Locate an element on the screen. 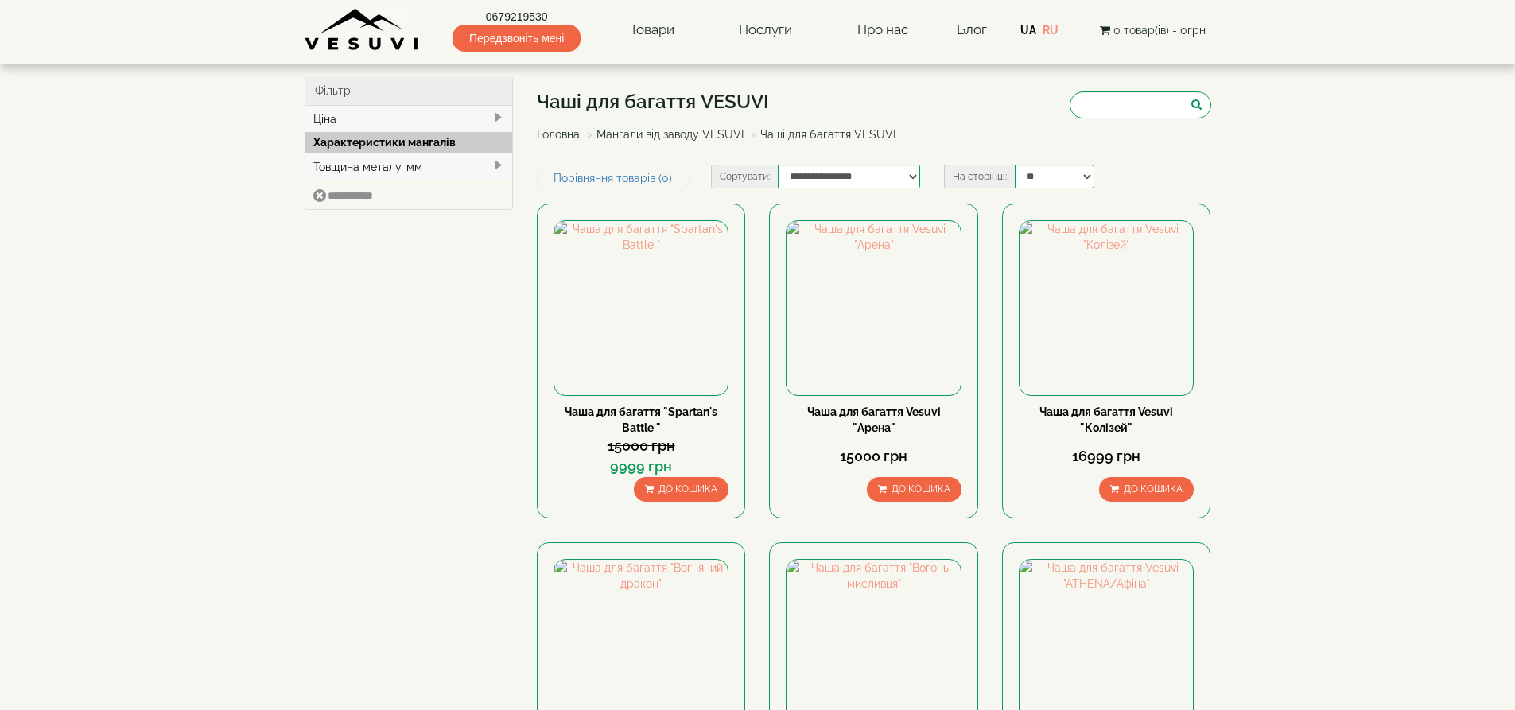  label: Сортувати: is located at coordinates (744, 177).